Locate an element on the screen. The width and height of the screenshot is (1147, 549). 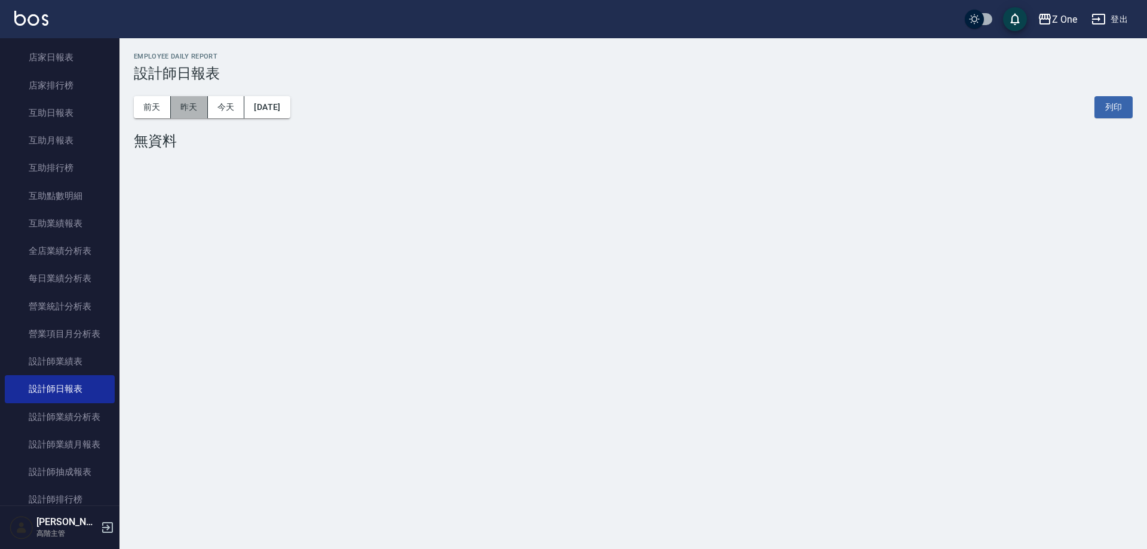
a: 互助月報表 is located at coordinates (60, 140).